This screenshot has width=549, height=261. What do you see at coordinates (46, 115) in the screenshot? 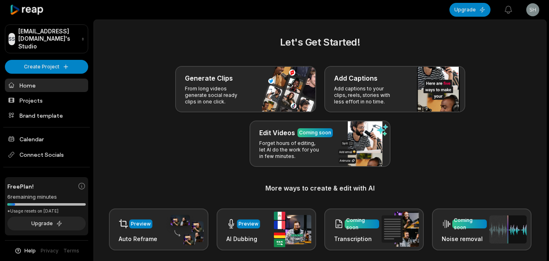
I see `a: Brand template` at bounding box center [46, 115].